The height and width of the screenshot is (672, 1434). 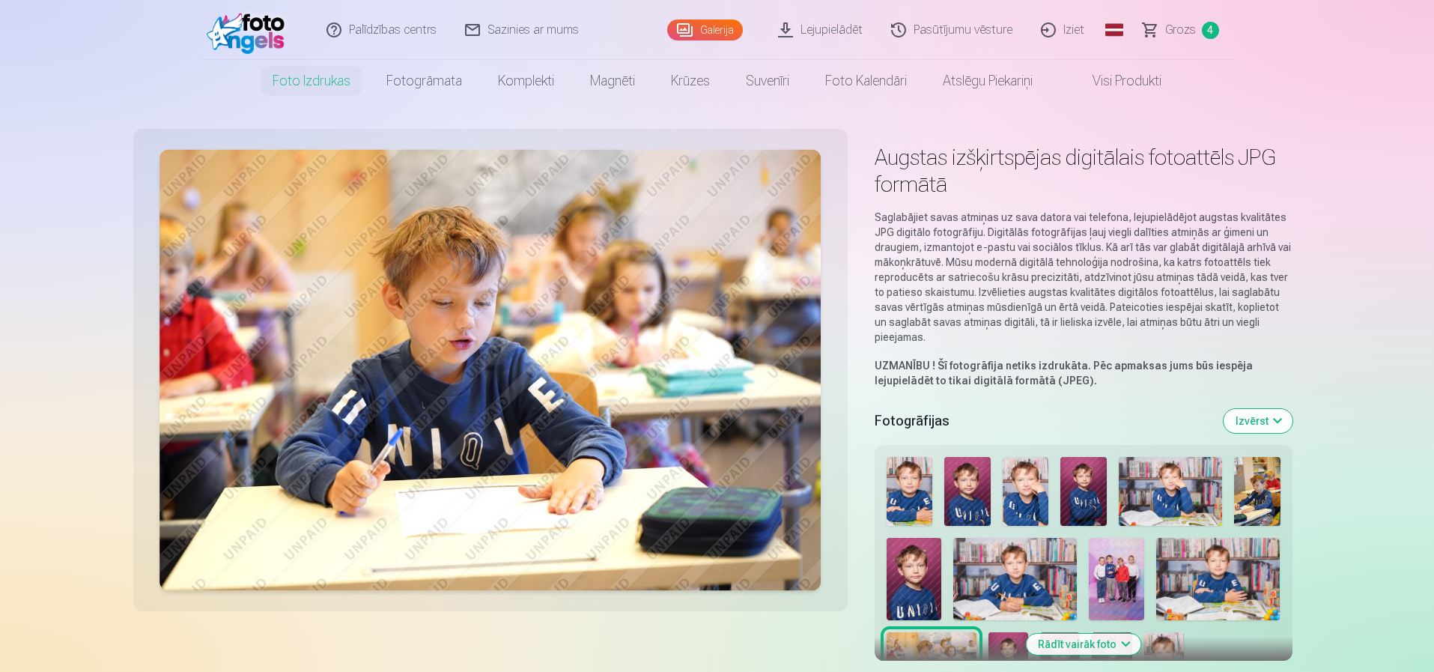 I want to click on a: Fotogrāmata, so click(x=424, y=81).